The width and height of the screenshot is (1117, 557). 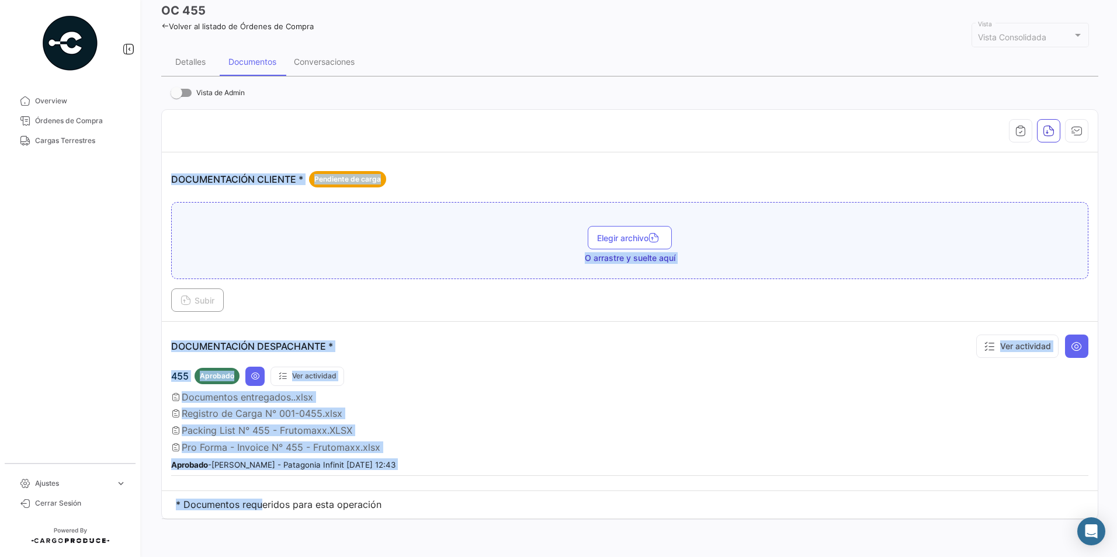 What do you see at coordinates (630, 238) in the screenshot?
I see `span: Elegir archivo` at bounding box center [630, 238].